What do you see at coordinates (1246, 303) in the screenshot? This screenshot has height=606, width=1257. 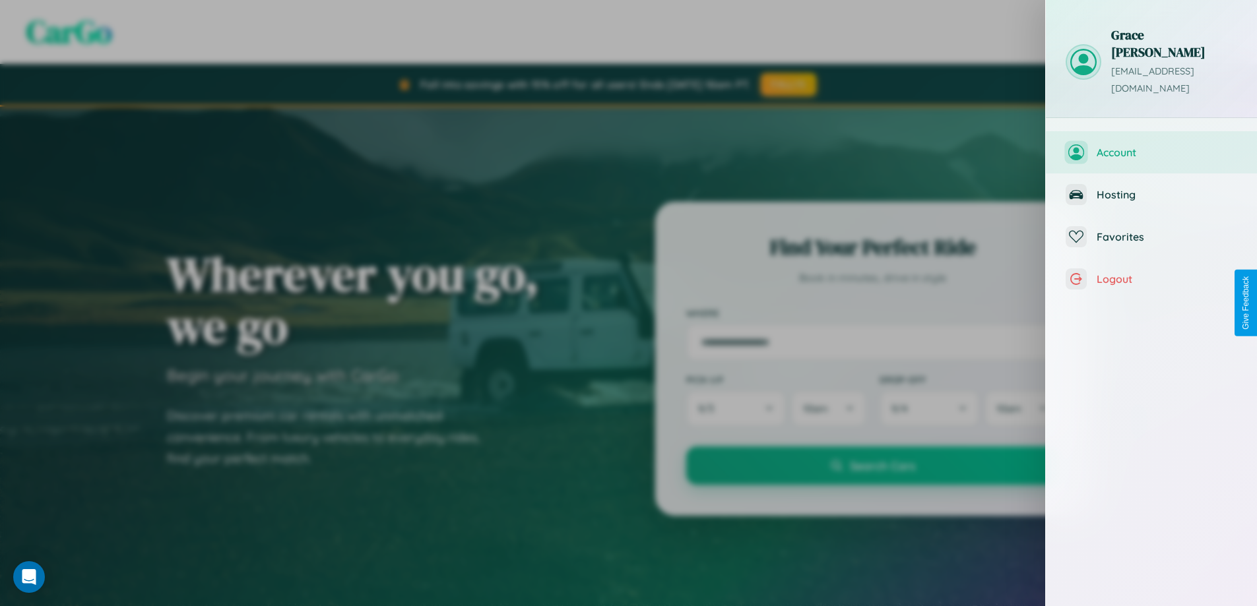 I see `div: Give Feedback` at bounding box center [1246, 303].